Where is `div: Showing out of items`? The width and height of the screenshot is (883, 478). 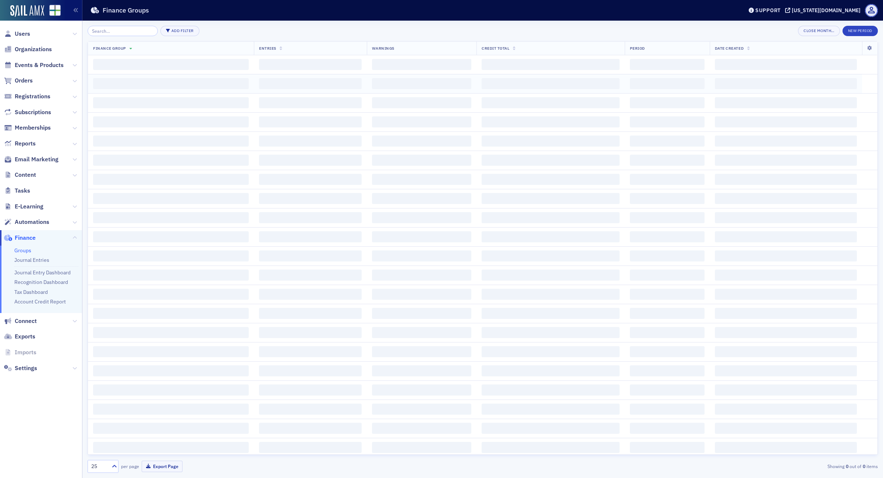 div: Showing out of items is located at coordinates (749, 466).